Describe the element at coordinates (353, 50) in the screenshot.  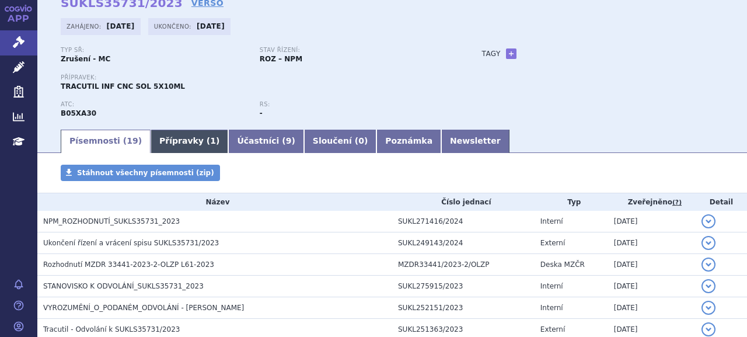
I see `p: Stav řízení:` at that location.